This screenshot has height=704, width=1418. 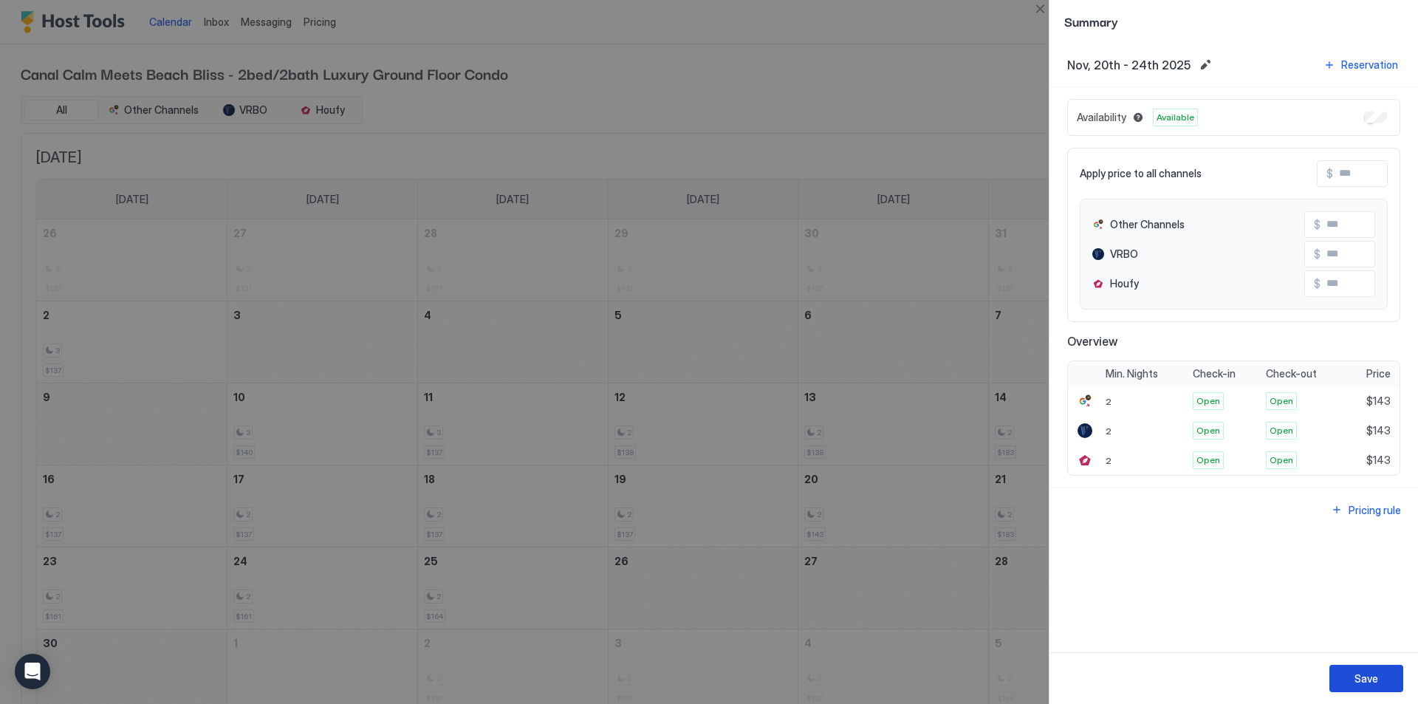 What do you see at coordinates (1233, 21) in the screenshot?
I see `span: Summary` at bounding box center [1233, 21].